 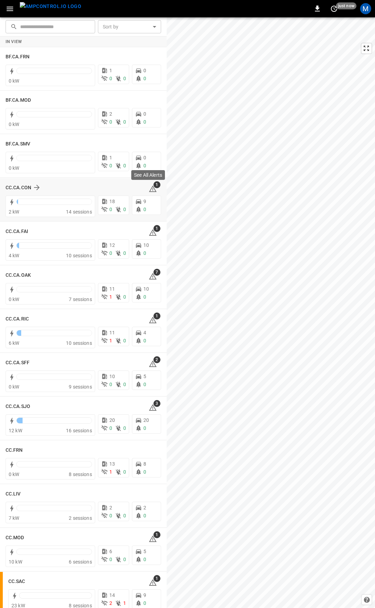 I want to click on h6: CC.SAC, so click(x=17, y=582).